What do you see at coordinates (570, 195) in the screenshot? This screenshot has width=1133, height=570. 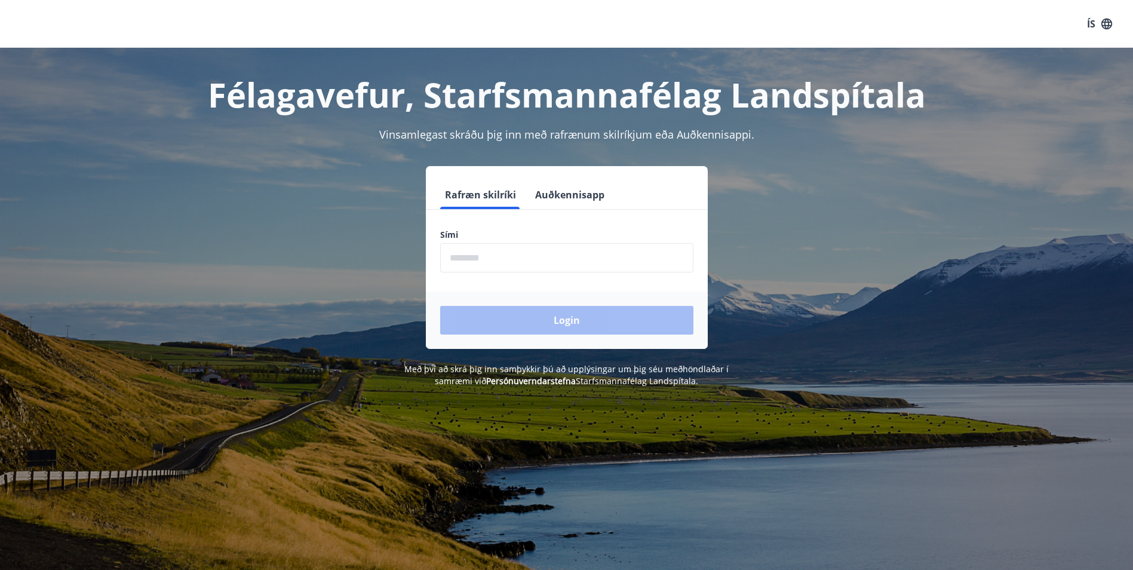 I see `button: Auðkennisapp` at bounding box center [570, 195].